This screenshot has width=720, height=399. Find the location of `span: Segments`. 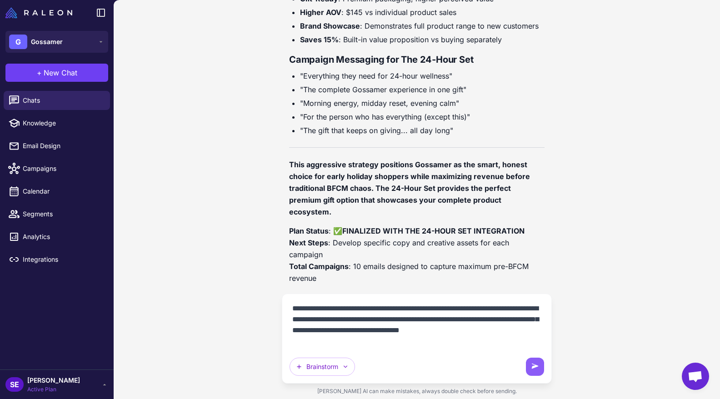

span: Segments is located at coordinates (63, 214).